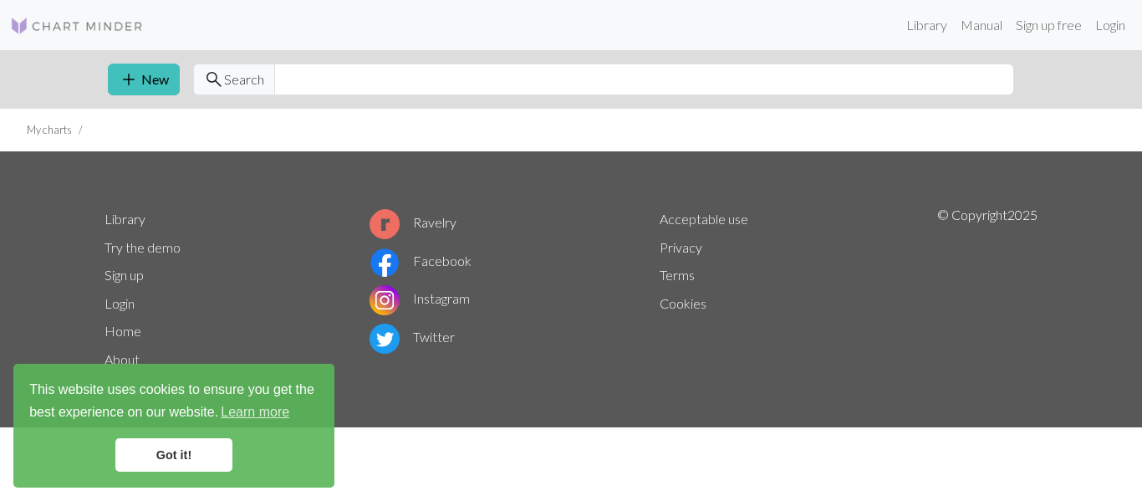 The width and height of the screenshot is (1142, 501). Describe the element at coordinates (77, 26) in the screenshot. I see `img: Logo` at that location.